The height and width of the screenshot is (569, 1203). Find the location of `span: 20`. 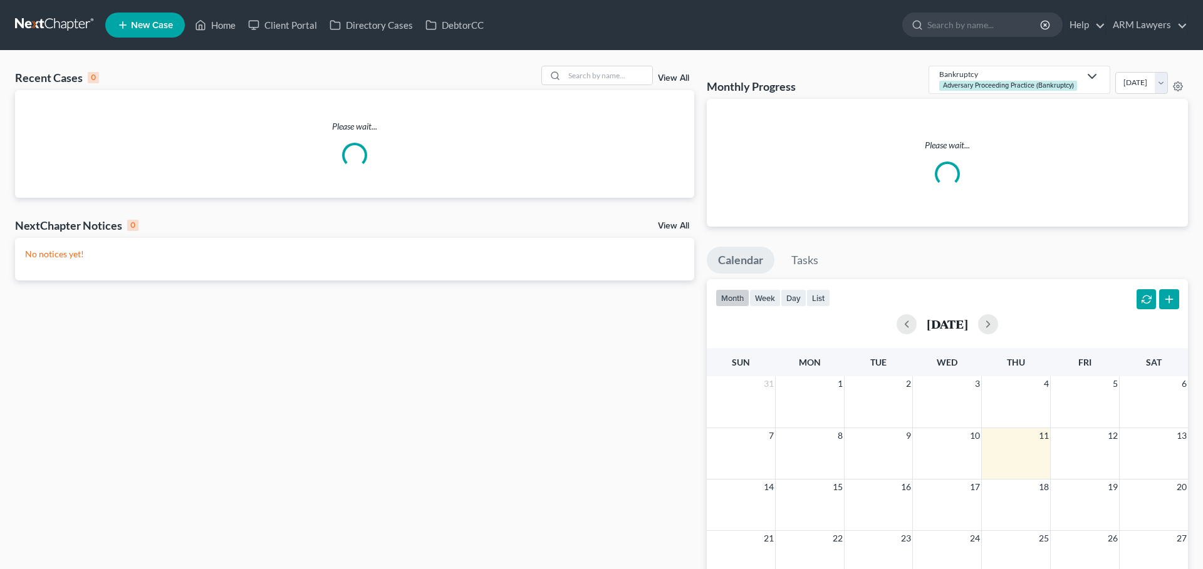

span: 20 is located at coordinates (1181, 487).